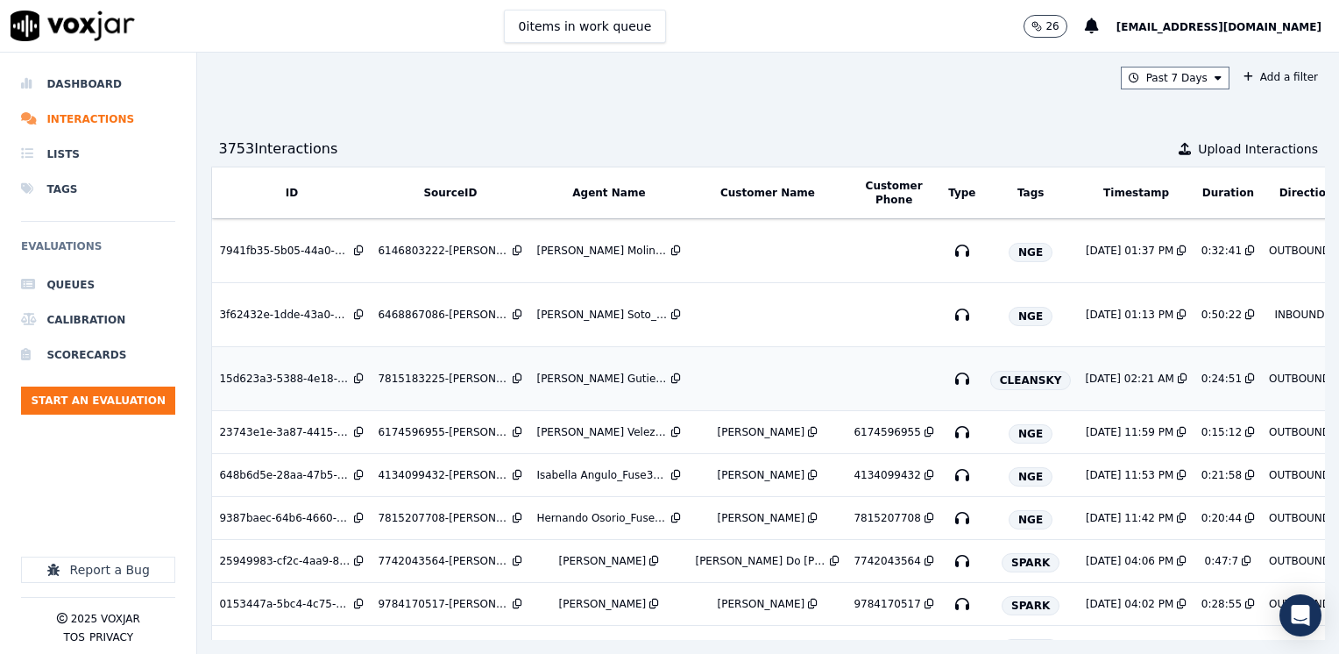 The image size is (1339, 654). What do you see at coordinates (98, 154) in the screenshot?
I see `li: Lists` at bounding box center [98, 154].